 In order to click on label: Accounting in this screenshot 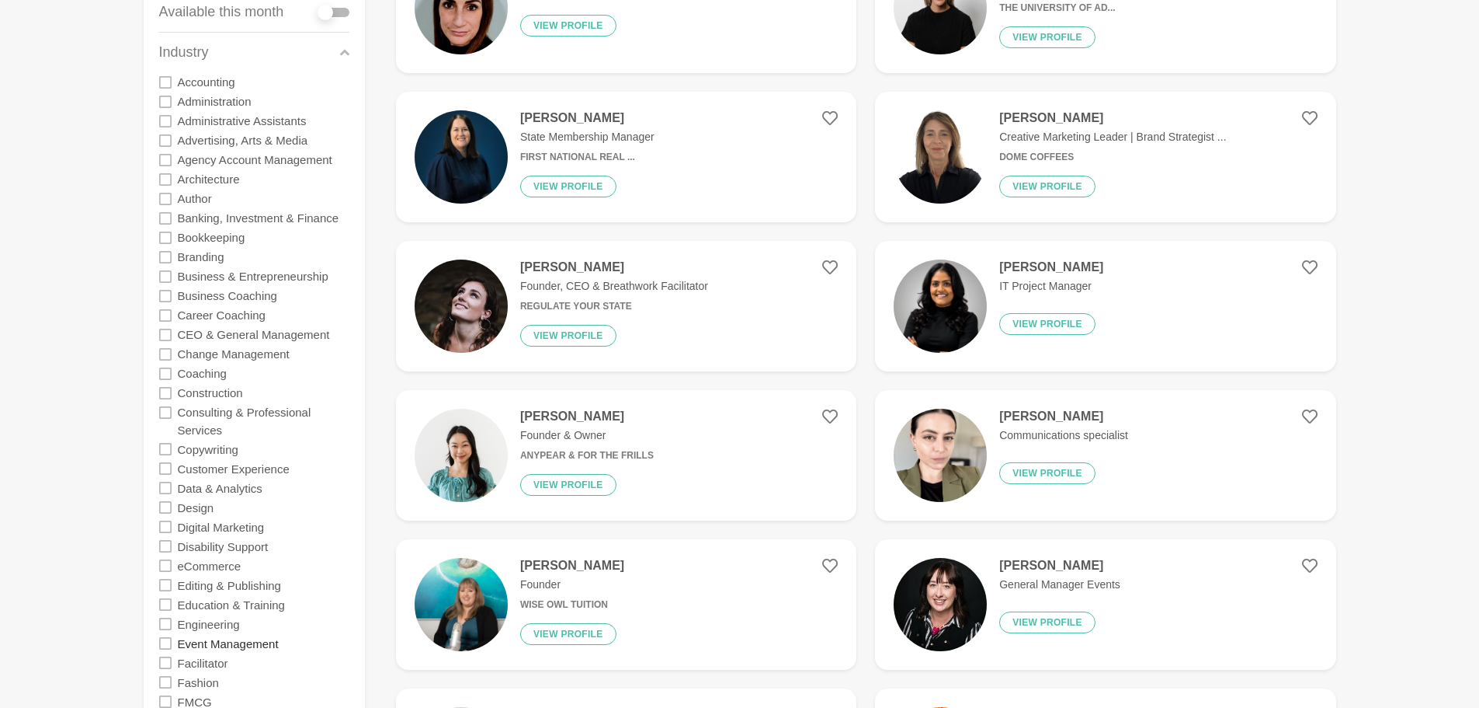, I will do `click(207, 82)`.